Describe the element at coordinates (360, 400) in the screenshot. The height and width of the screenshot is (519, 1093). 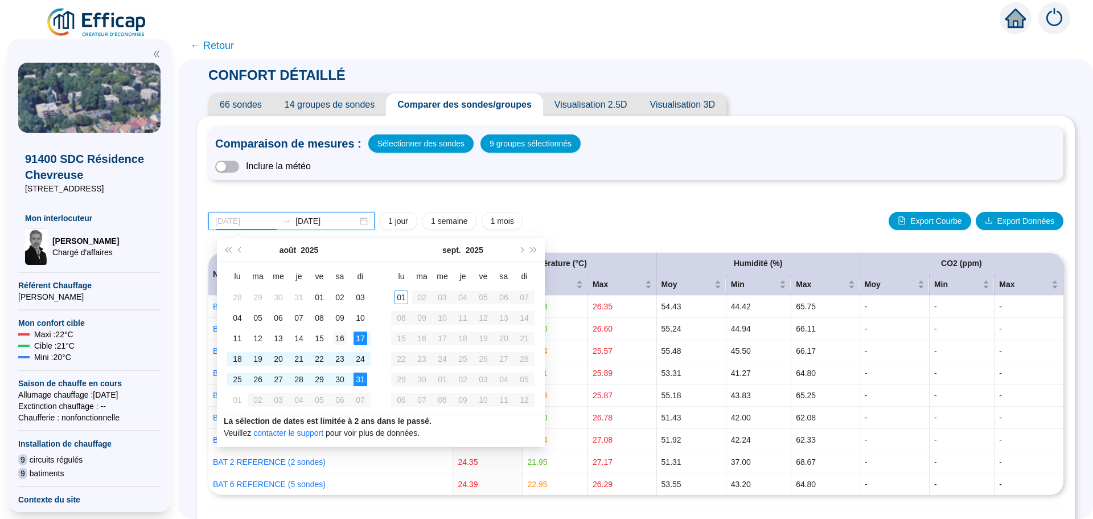
I see `td: 2025-09-07` at that location.